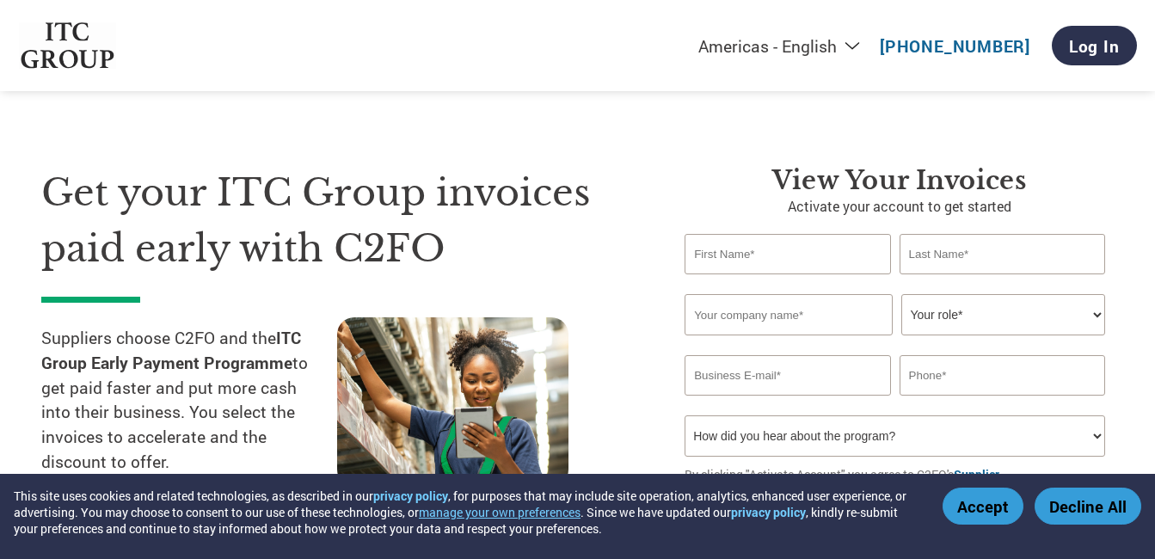  What do you see at coordinates (465, 512) in the screenshot?
I see `div: This site uses cookies and related technologies, as described in our , for purposes that may incl...` at bounding box center [465, 512].